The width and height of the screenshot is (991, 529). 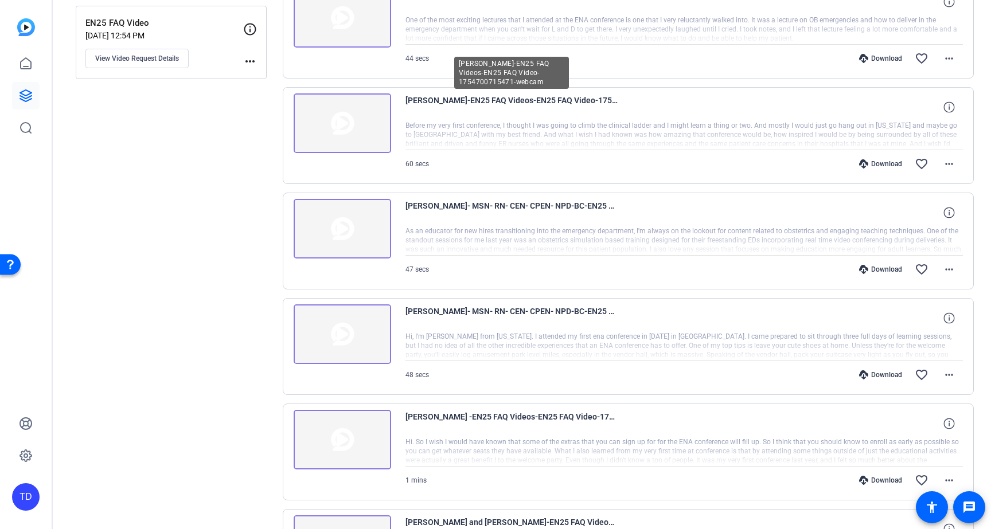 What do you see at coordinates (137, 58) in the screenshot?
I see `button: View Video Request Details` at bounding box center [137, 58].